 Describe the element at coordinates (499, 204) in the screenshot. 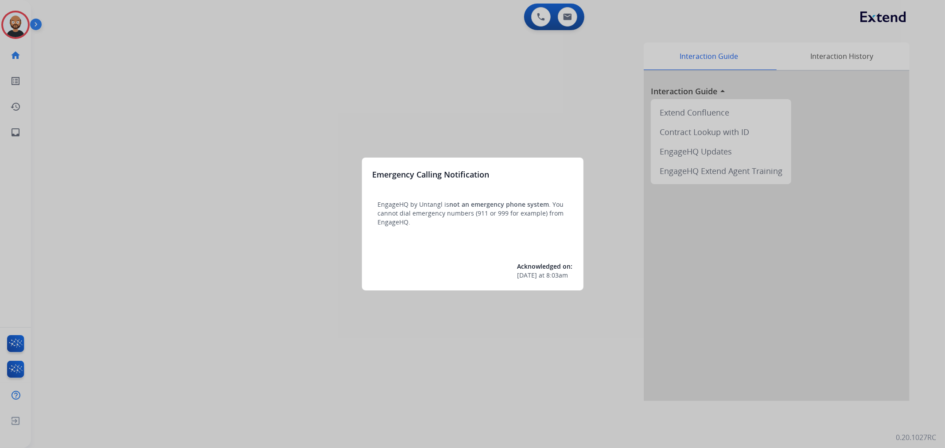

I see `span: not an emergency phone system` at that location.